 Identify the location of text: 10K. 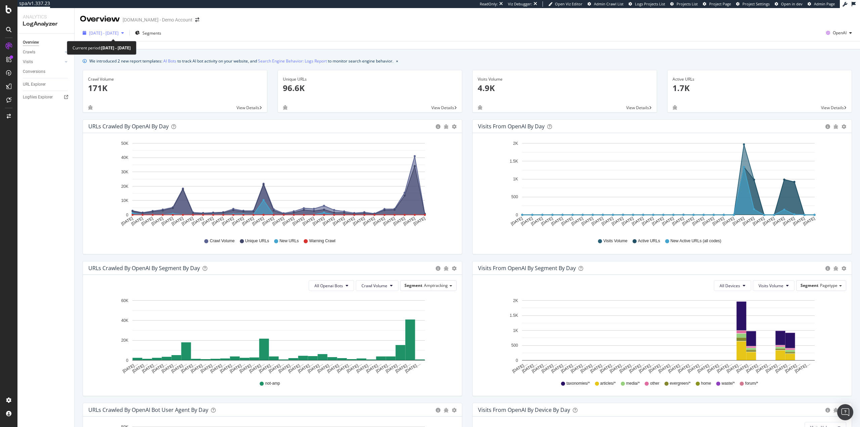
(125, 201).